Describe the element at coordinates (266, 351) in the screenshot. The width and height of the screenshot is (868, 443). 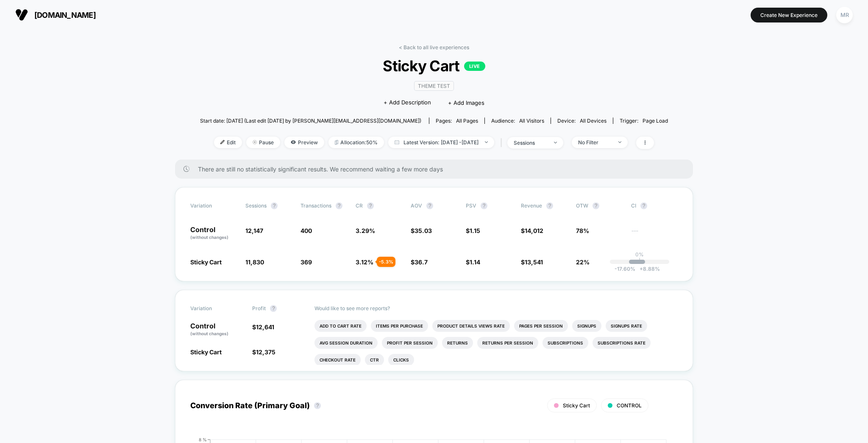
I see `span: 12,375` at that location.